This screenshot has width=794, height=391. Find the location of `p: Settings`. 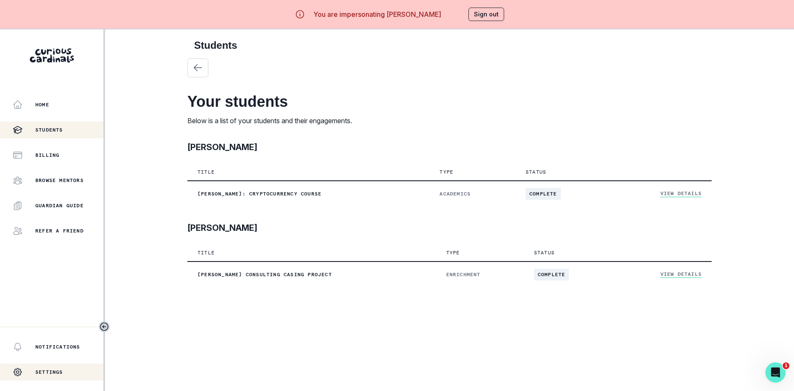

p: Settings is located at coordinates (49, 372).